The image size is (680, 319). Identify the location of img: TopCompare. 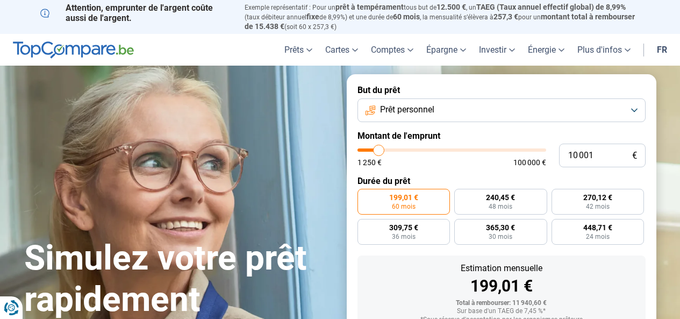
(73, 50).